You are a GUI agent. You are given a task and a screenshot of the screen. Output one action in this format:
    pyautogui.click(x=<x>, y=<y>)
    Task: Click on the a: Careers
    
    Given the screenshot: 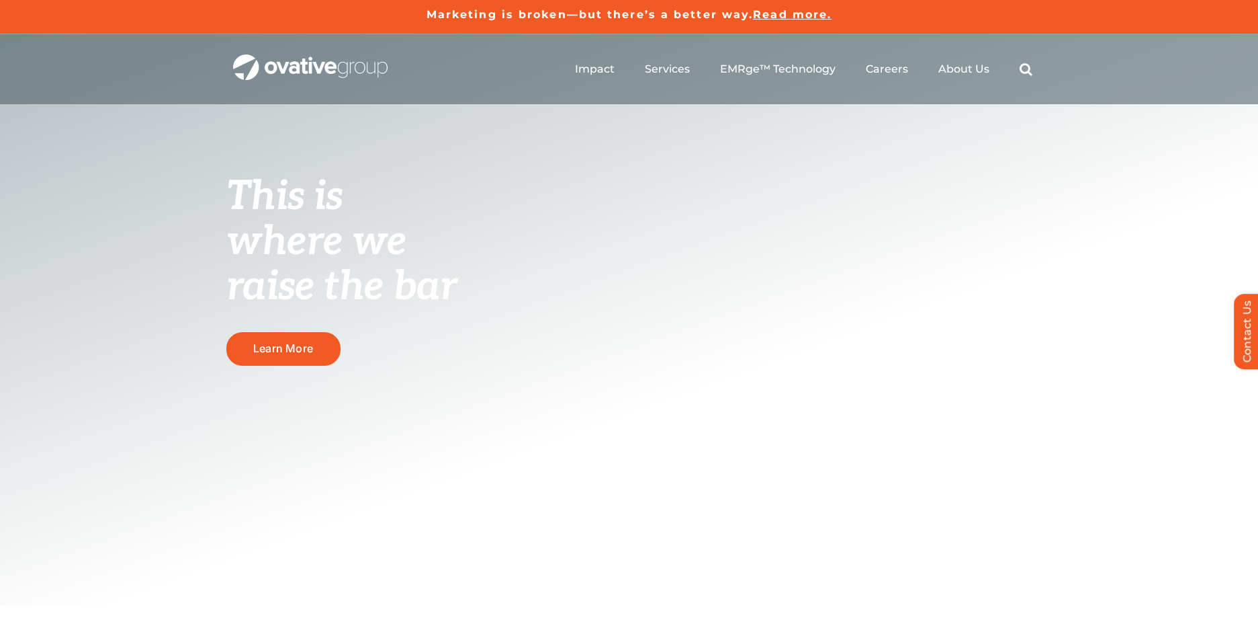 What is the action you would take?
    pyautogui.click(x=887, y=69)
    